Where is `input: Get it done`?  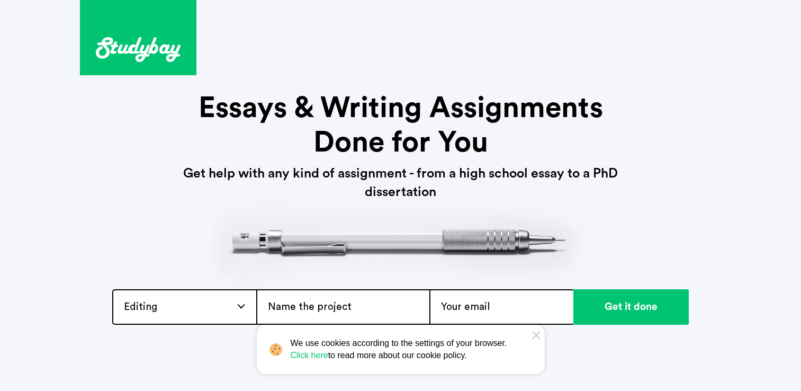
input: Get it done is located at coordinates (631, 307).